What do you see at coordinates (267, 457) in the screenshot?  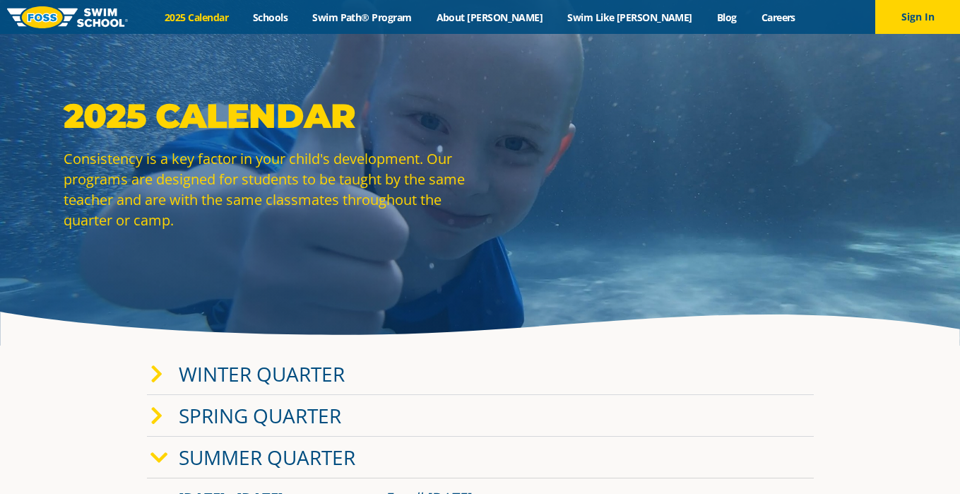 I see `a: Summer Quarter` at bounding box center [267, 457].